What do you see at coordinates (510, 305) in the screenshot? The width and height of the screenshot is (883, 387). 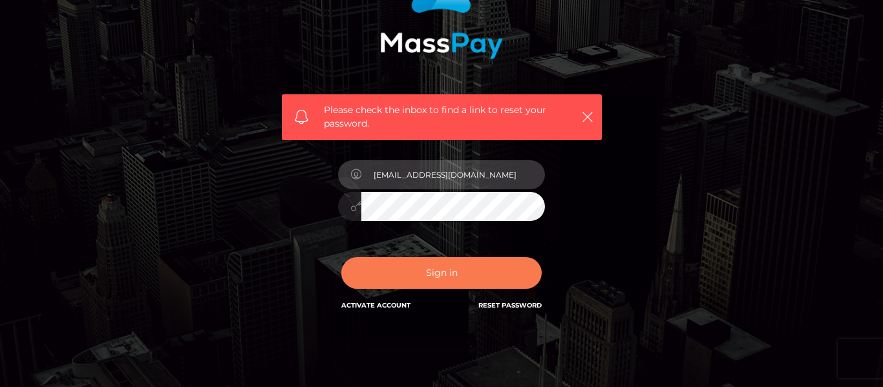 I see `a: Reset Password` at bounding box center [510, 305].